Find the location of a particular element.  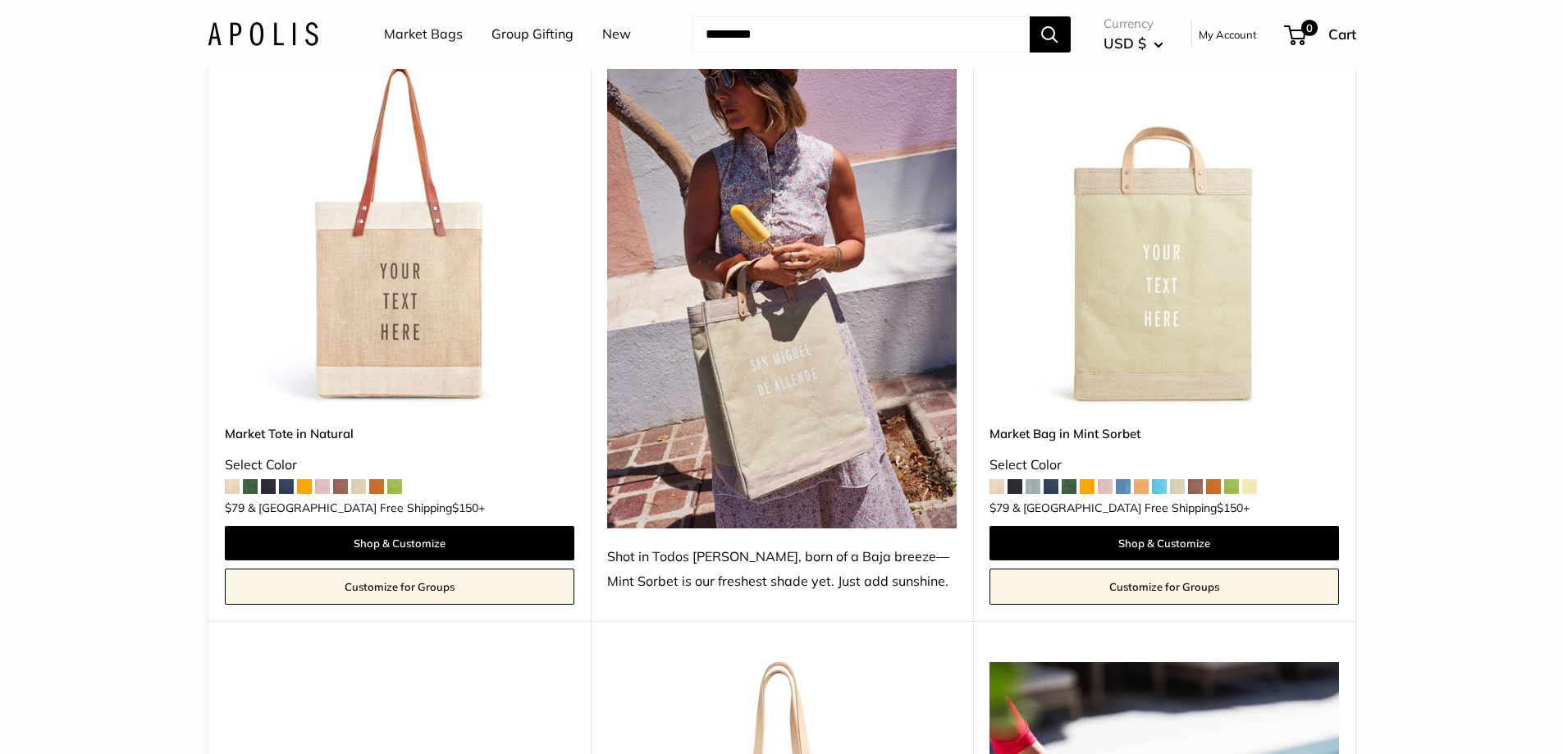

img: Apolis is located at coordinates (263, 34).